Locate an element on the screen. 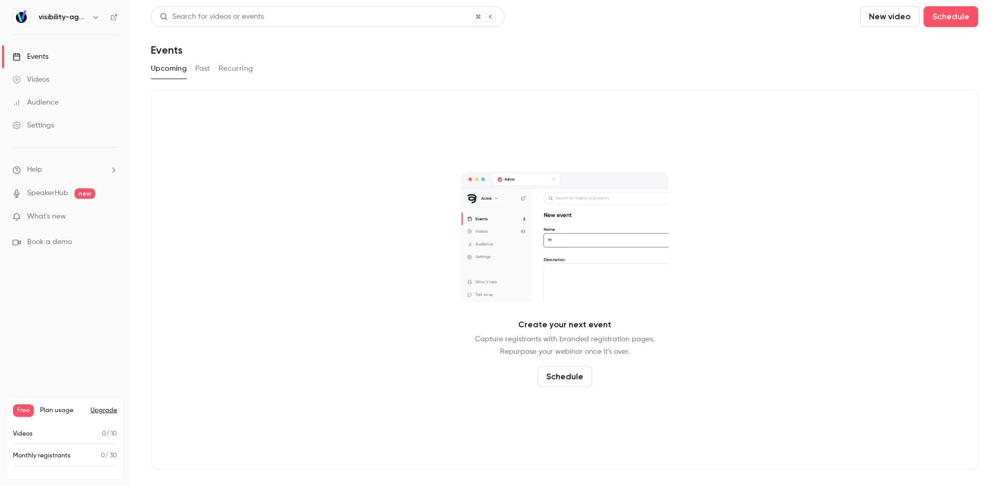 This screenshot has width=999, height=486. div: Settings is located at coordinates (33, 125).